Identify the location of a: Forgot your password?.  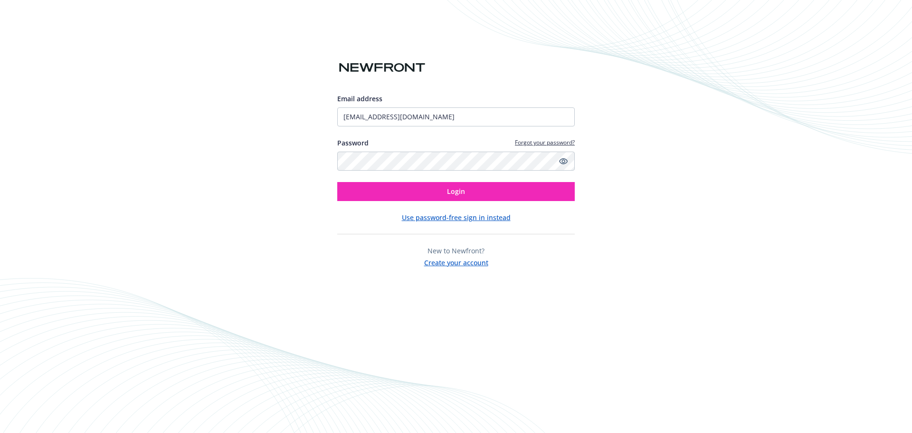
(545, 142).